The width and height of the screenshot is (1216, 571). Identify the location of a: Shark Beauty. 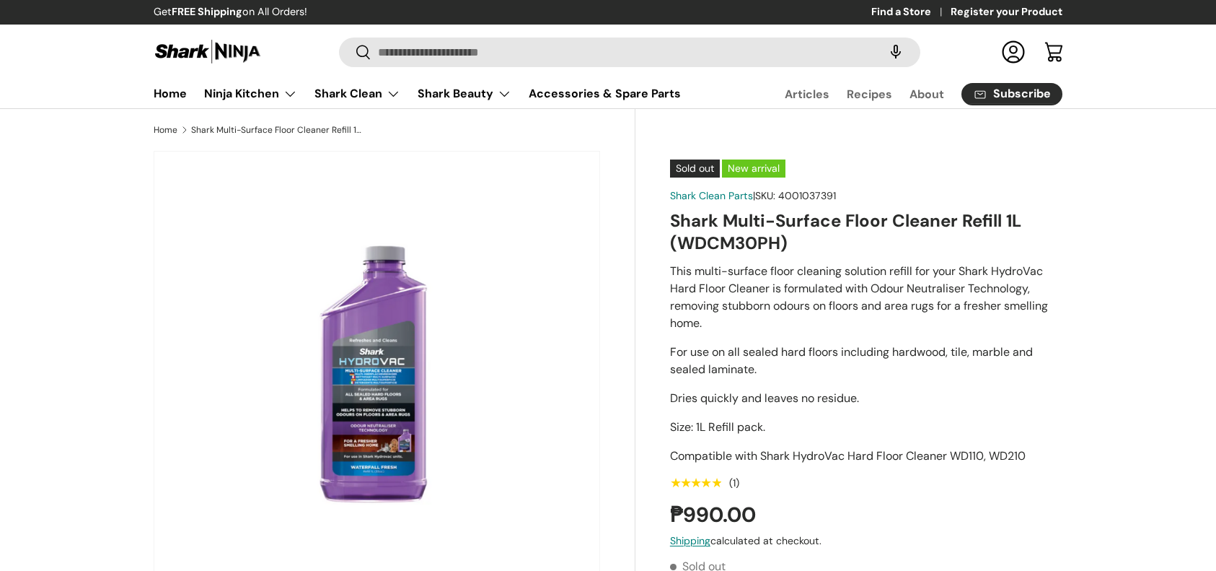
(465, 94).